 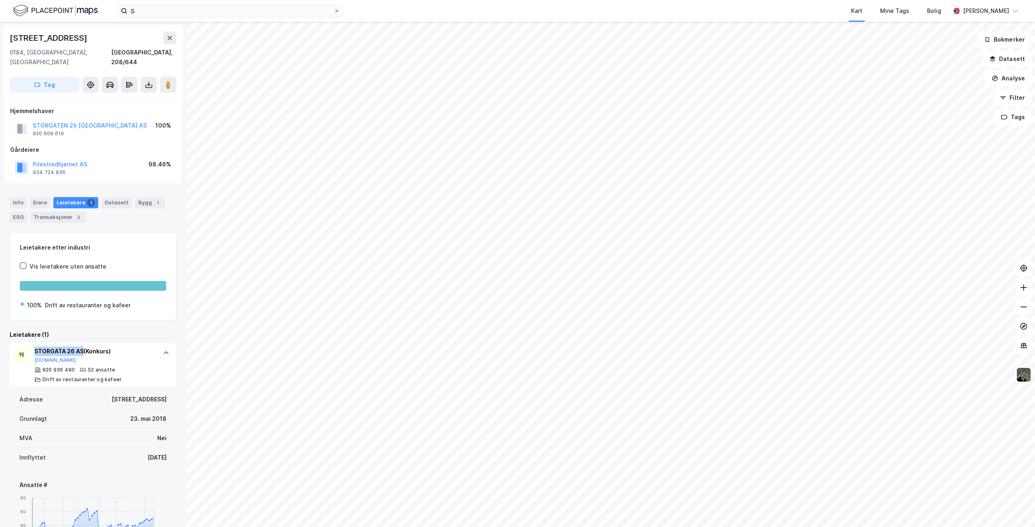 What do you see at coordinates (1014, 508) in the screenshot?
I see `div: Kontrollprogram for chat` at bounding box center [1014, 508].